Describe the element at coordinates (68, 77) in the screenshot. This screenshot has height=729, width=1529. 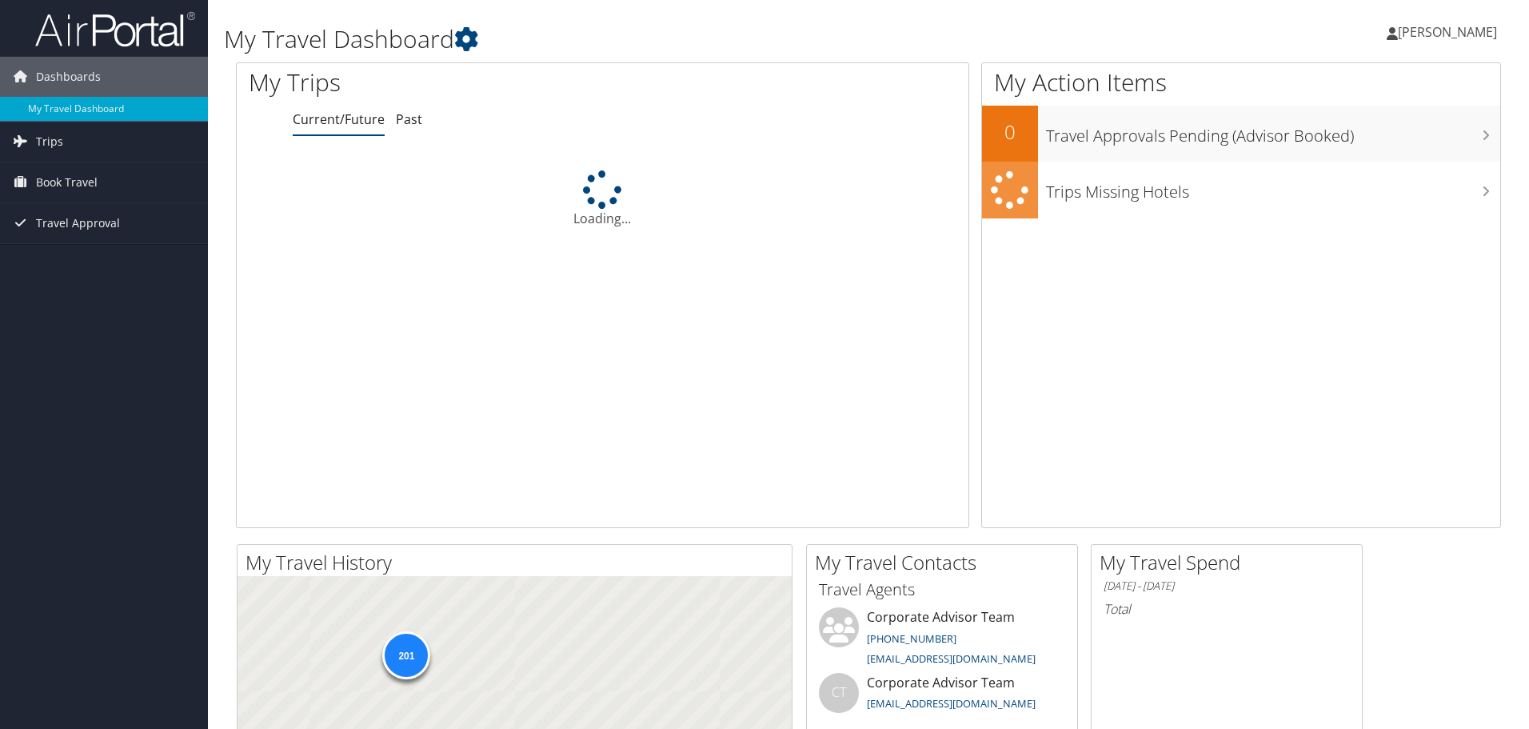
I see `span: Dashboards` at that location.